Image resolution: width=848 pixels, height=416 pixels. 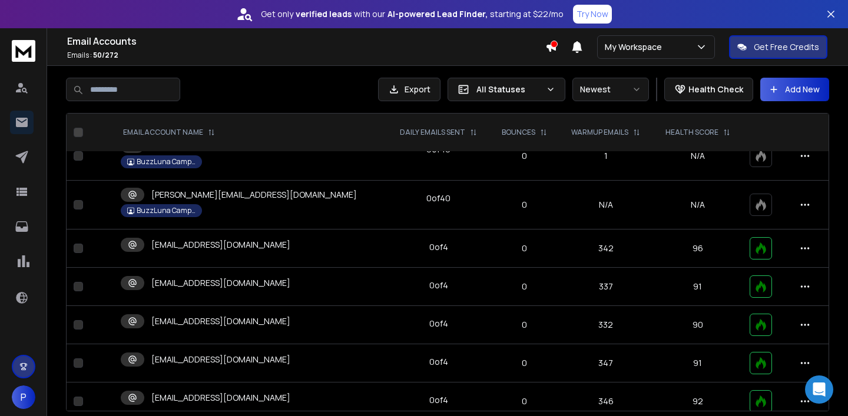 What do you see at coordinates (606, 156) in the screenshot?
I see `td: 1` at bounding box center [606, 156].